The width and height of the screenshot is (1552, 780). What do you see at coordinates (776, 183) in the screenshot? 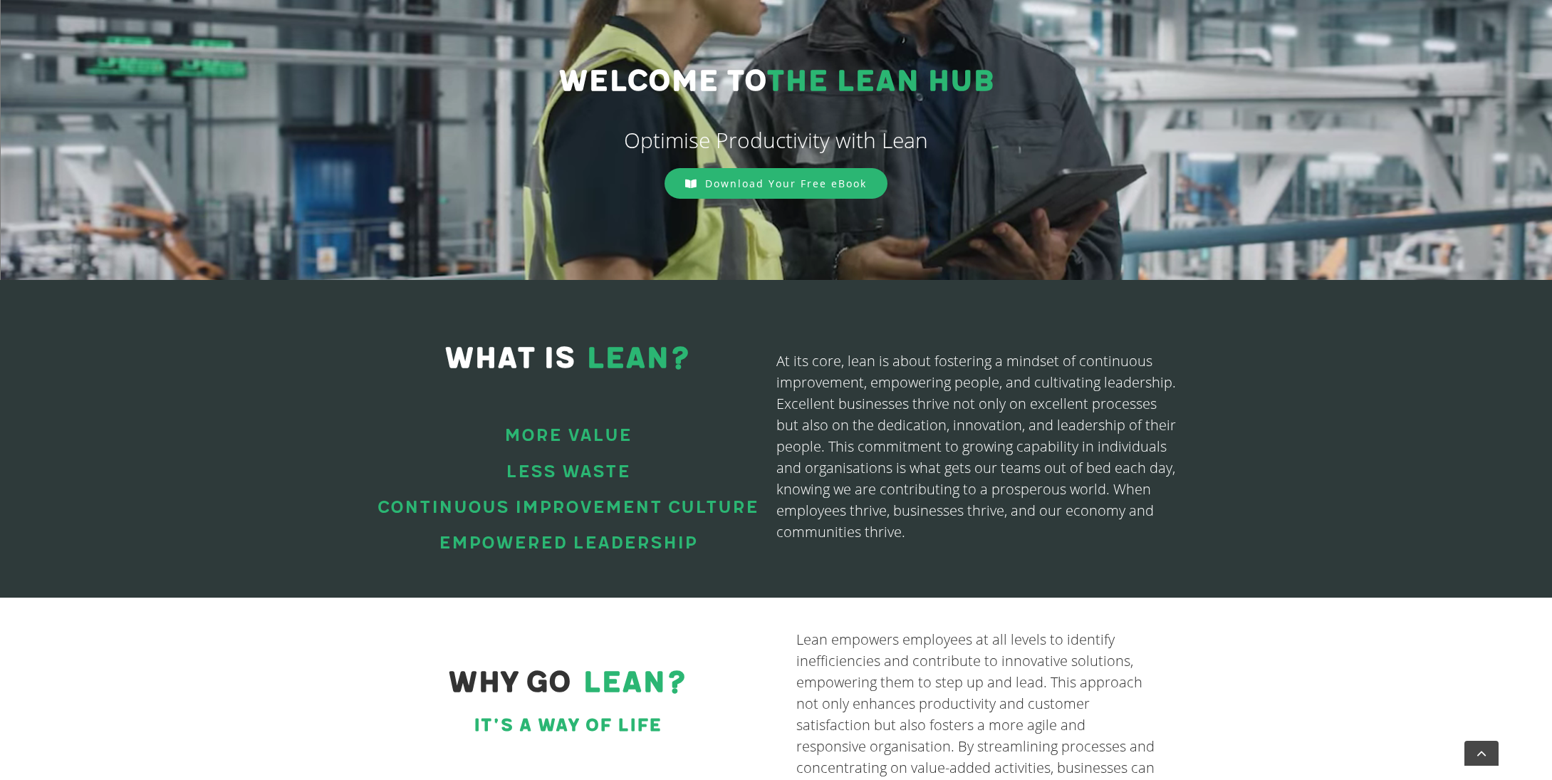
I see `a: Download Your Free eBook` at bounding box center [776, 183].